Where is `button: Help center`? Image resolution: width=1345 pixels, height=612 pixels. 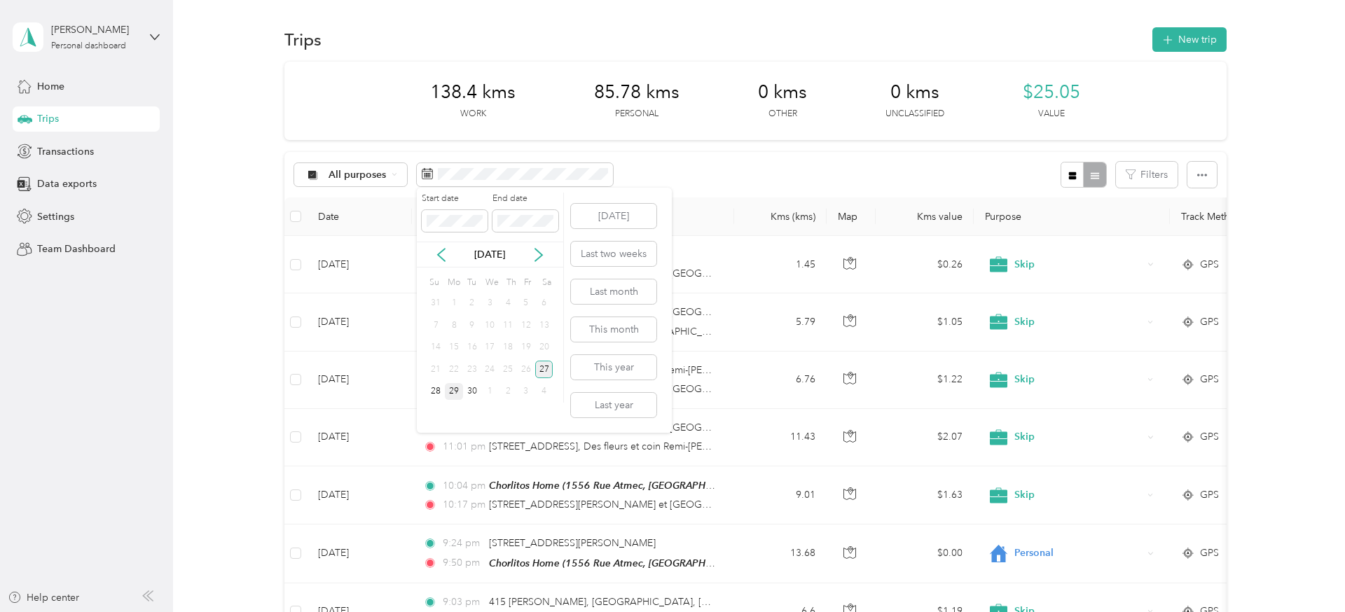 button: Help center is located at coordinates (43, 598).